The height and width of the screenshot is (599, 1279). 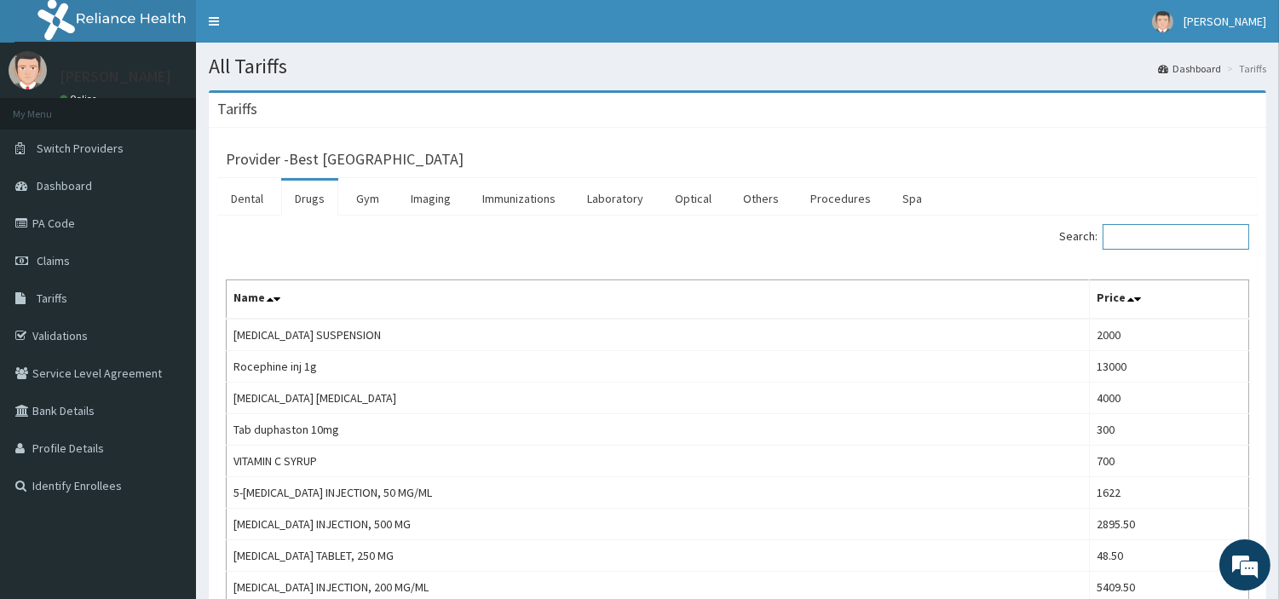 What do you see at coordinates (1168, 335) in the screenshot?
I see `td: 2000` at bounding box center [1168, 335].